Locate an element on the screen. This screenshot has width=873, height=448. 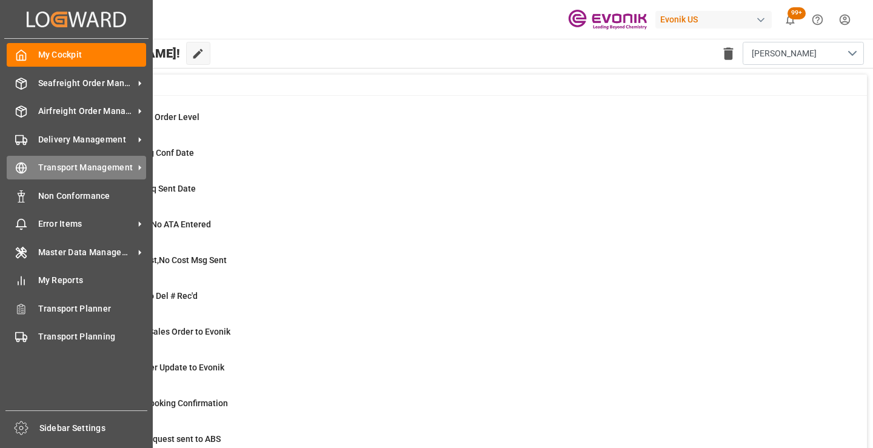
a: 0Error on Initial Sales Order to EvonikShipment is located at coordinates (457, 338).